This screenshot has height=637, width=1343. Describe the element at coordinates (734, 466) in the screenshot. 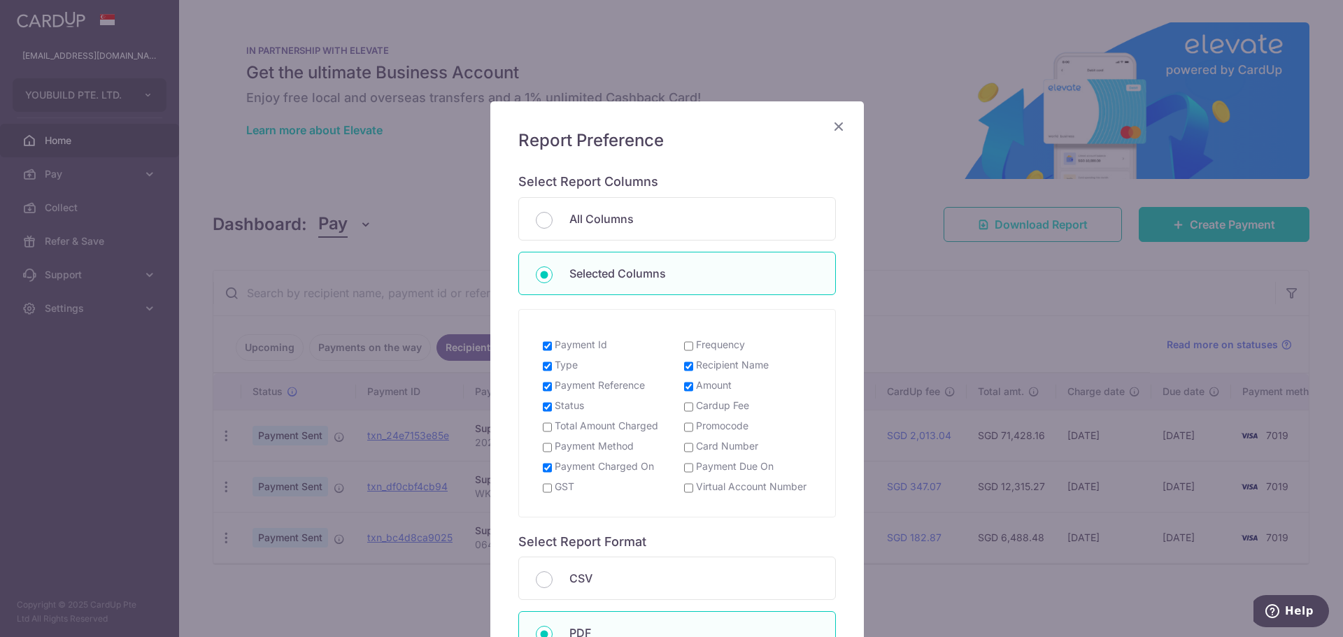

I see `label: Payment Due On` at that location.